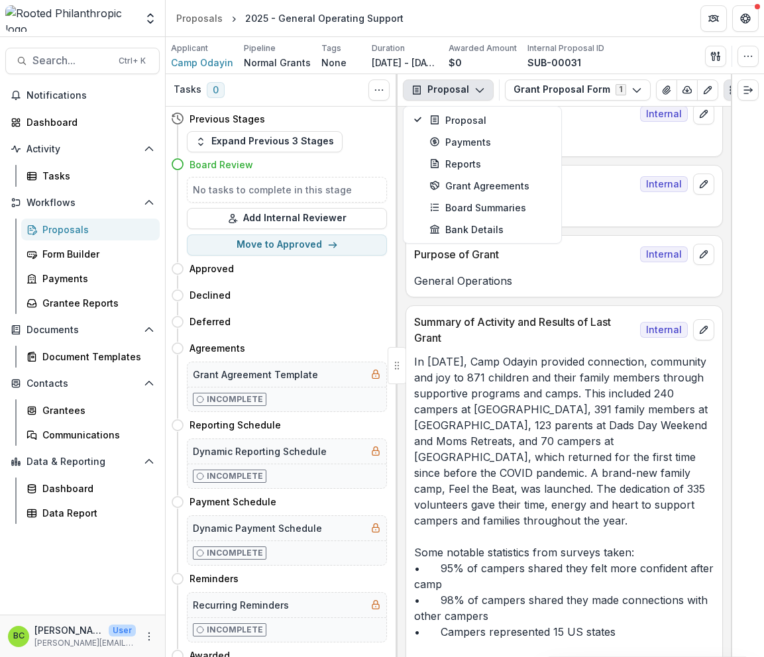 Image resolution: width=764 pixels, height=657 pixels. I want to click on div: Tasks, so click(95, 176).